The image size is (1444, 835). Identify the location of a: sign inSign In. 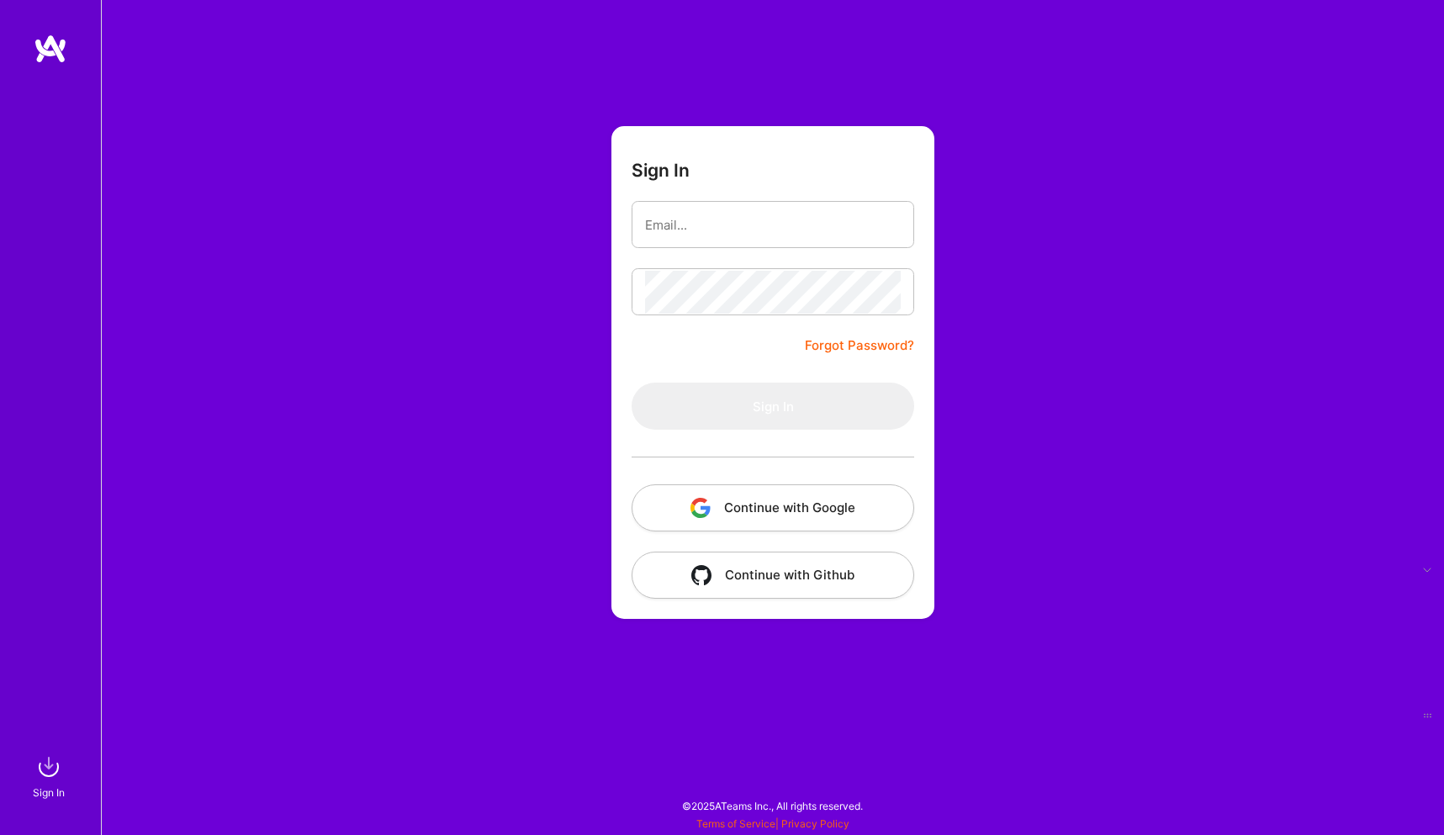
(50, 776).